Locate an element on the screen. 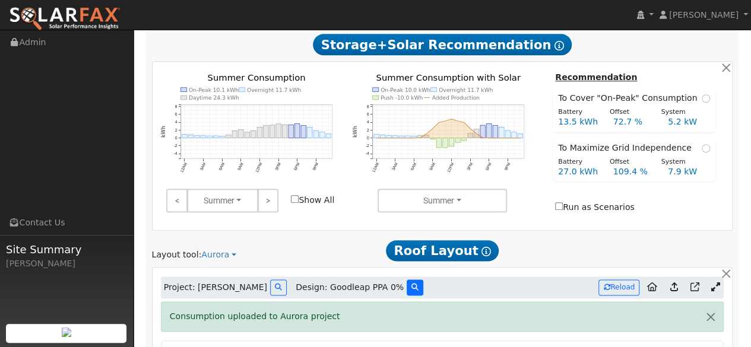 This screenshot has width=751, height=347. a: Open in Aurora is located at coordinates (694, 288).